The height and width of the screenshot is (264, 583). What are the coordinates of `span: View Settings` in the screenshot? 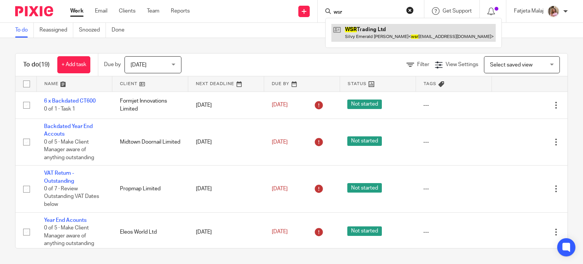 It's located at (462, 65).